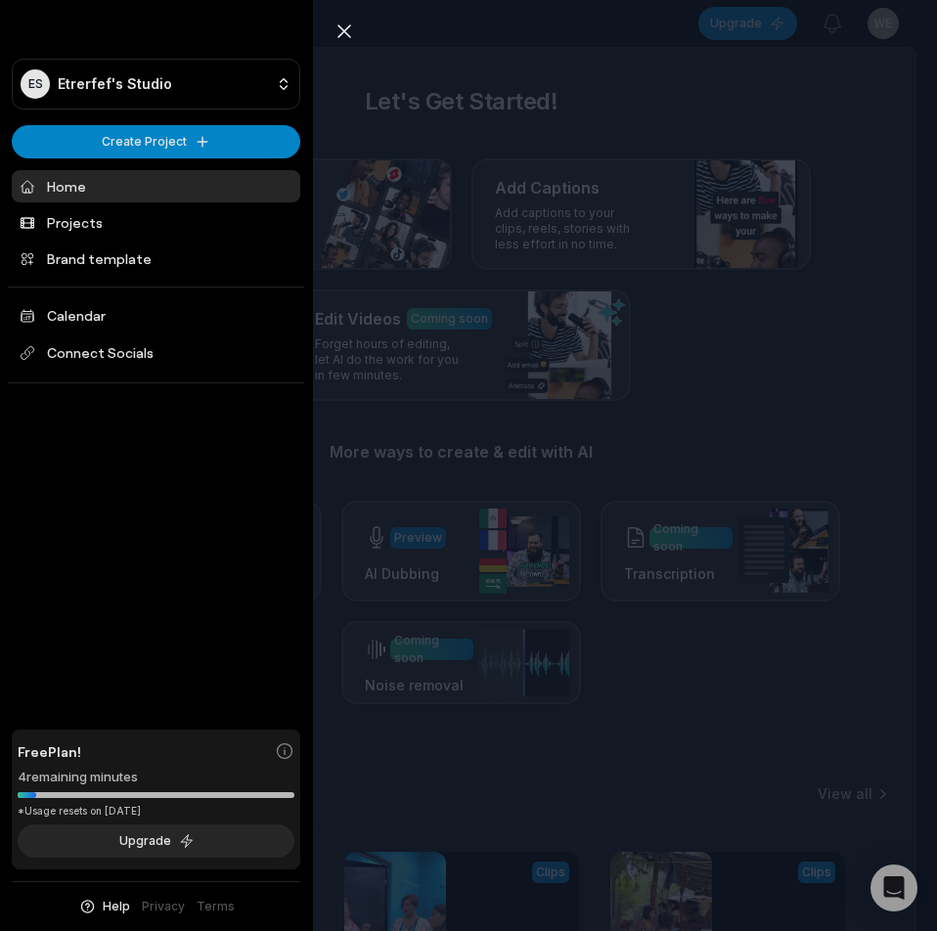  I want to click on span: Connect Socials, so click(156, 353).